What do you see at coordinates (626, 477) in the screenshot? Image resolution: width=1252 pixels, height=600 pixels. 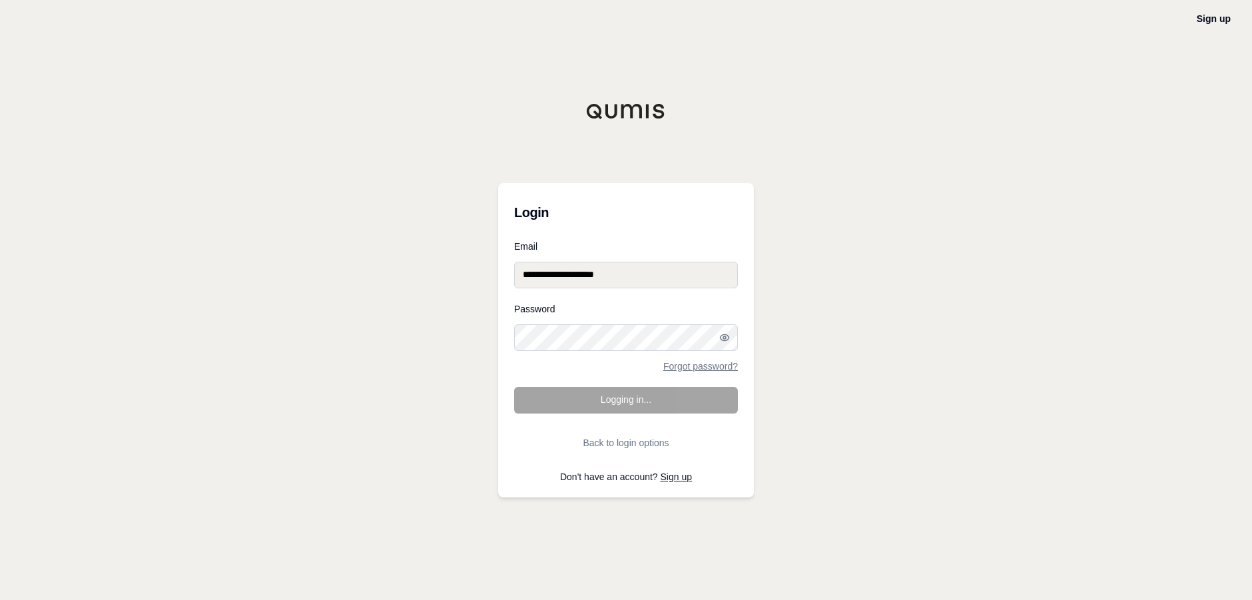 I see `p: Don't have an account?` at bounding box center [626, 477].